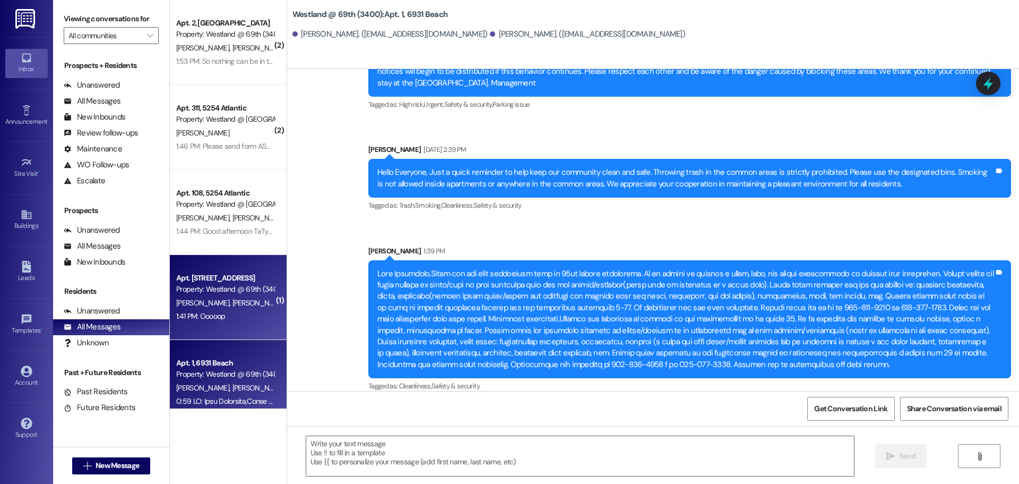 Image resolution: width=1019 pixels, height=484 pixels. I want to click on div: Prospects + Residents, so click(111, 65).